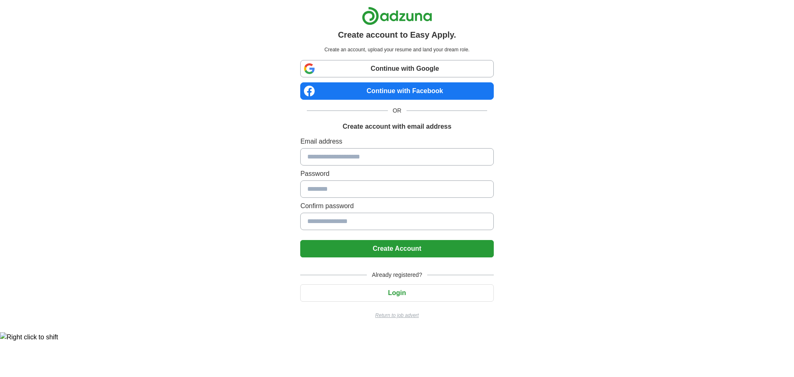  Describe the element at coordinates (397, 35) in the screenshot. I see `h1: Create account to Easy Apply.` at that location.